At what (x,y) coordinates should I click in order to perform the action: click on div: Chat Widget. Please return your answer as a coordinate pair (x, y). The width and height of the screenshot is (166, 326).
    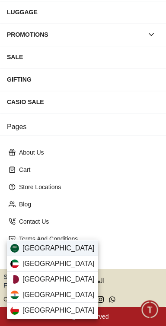
    Looking at the image, I should click on (150, 310).